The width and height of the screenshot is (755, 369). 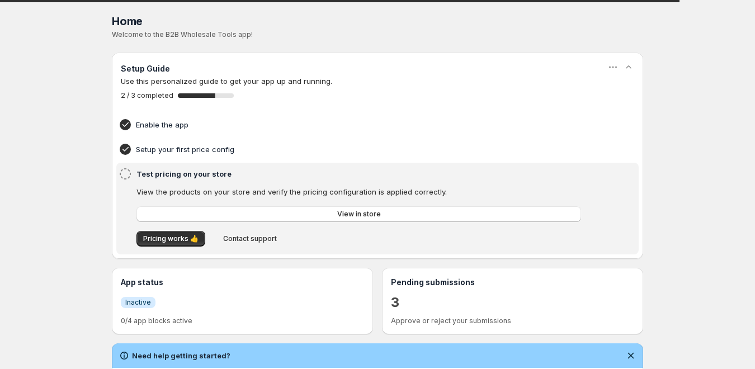 What do you see at coordinates (358, 192) in the screenshot?
I see `p: View the products on your store and verify the pricing configuration is applied correctly.` at bounding box center [358, 192].